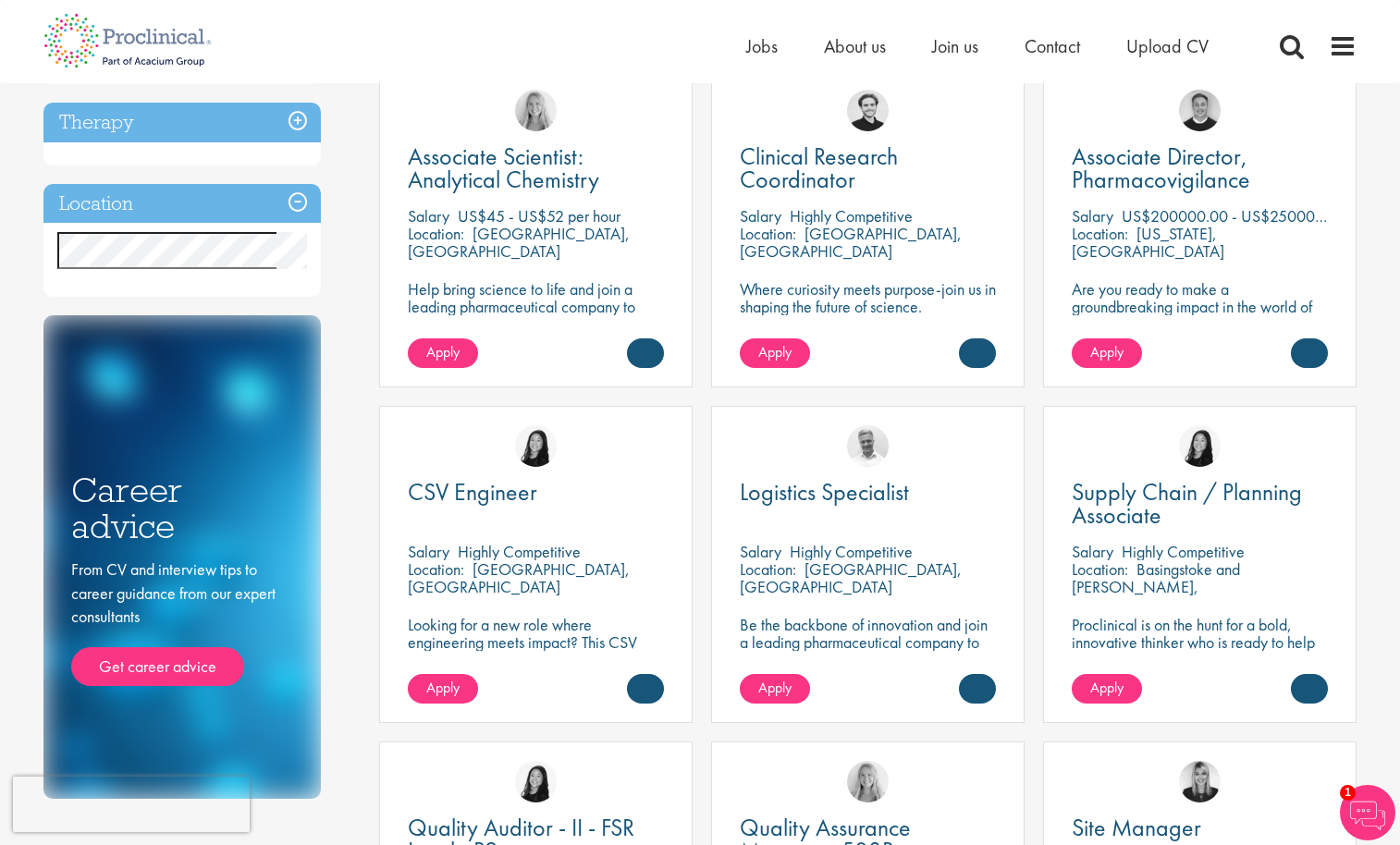 The width and height of the screenshot is (1400, 845). What do you see at coordinates (867, 168) in the screenshot?
I see `a: Clinical Research Coordinator` at bounding box center [867, 168].